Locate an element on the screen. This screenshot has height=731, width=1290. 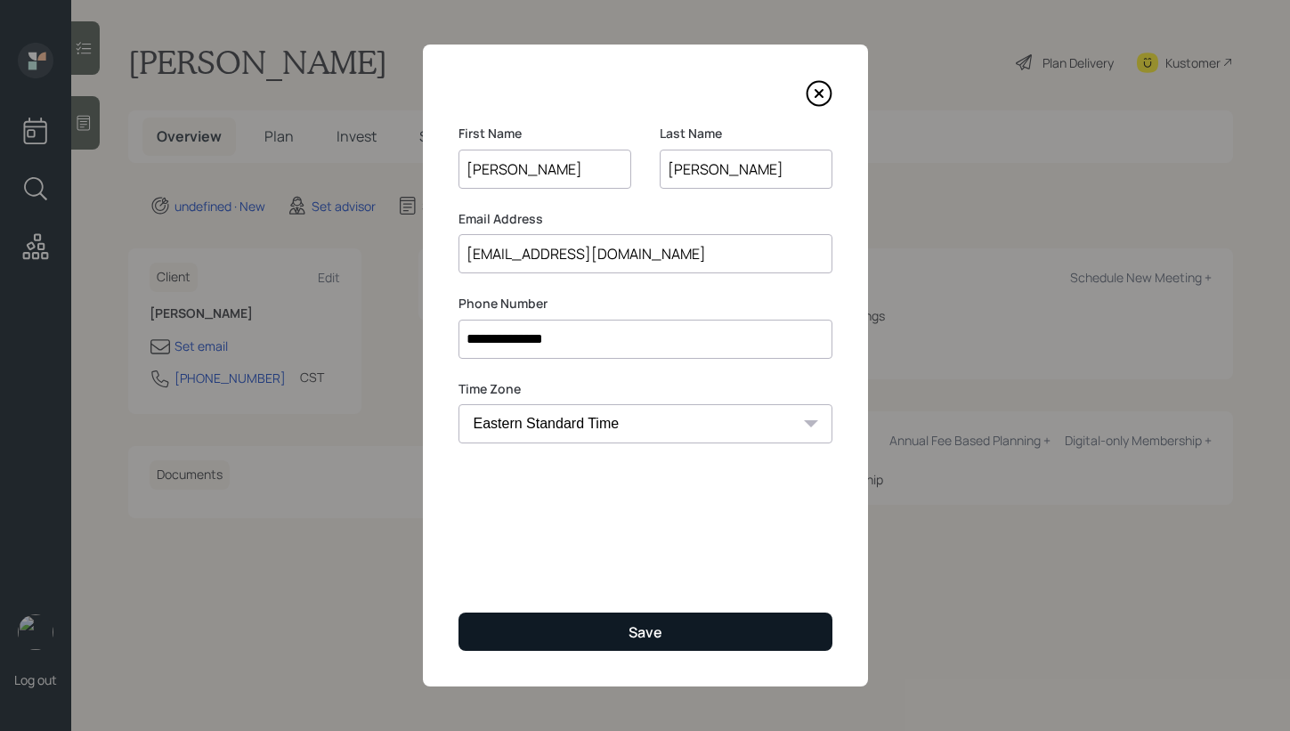
button: Save is located at coordinates (645, 631).